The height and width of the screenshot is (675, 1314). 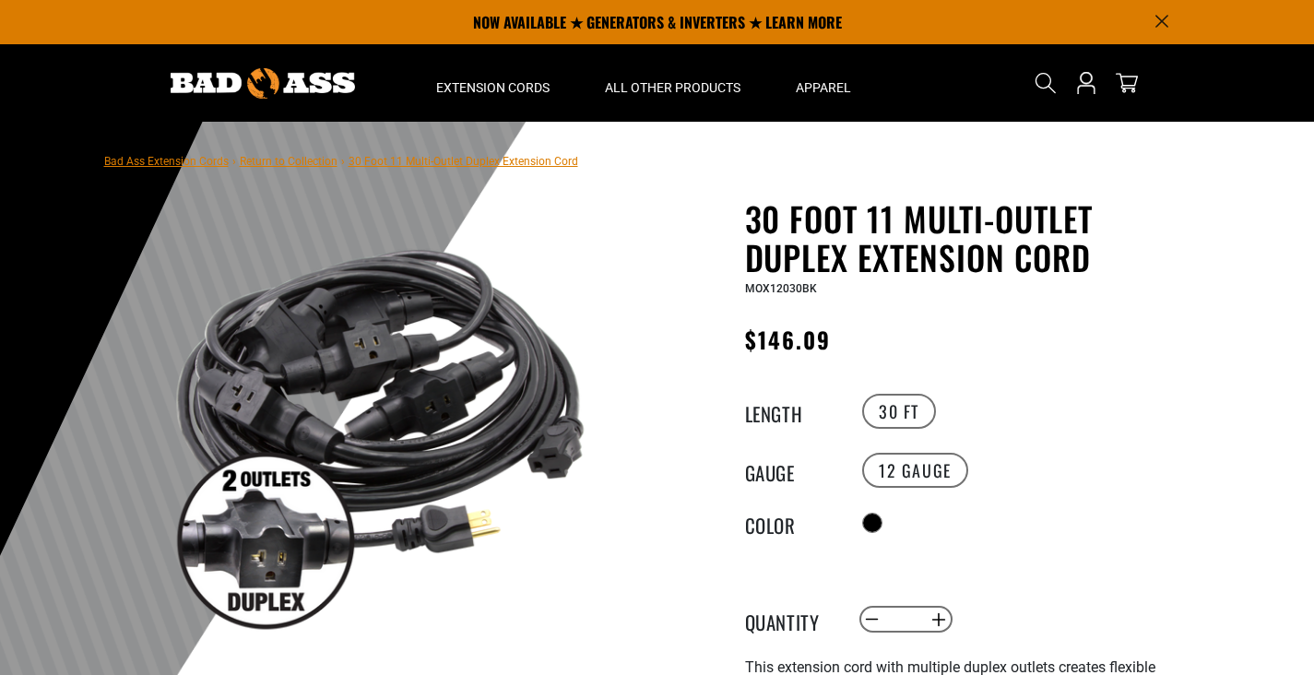 What do you see at coordinates (672, 88) in the screenshot?
I see `span: All Other Products` at bounding box center [672, 88].